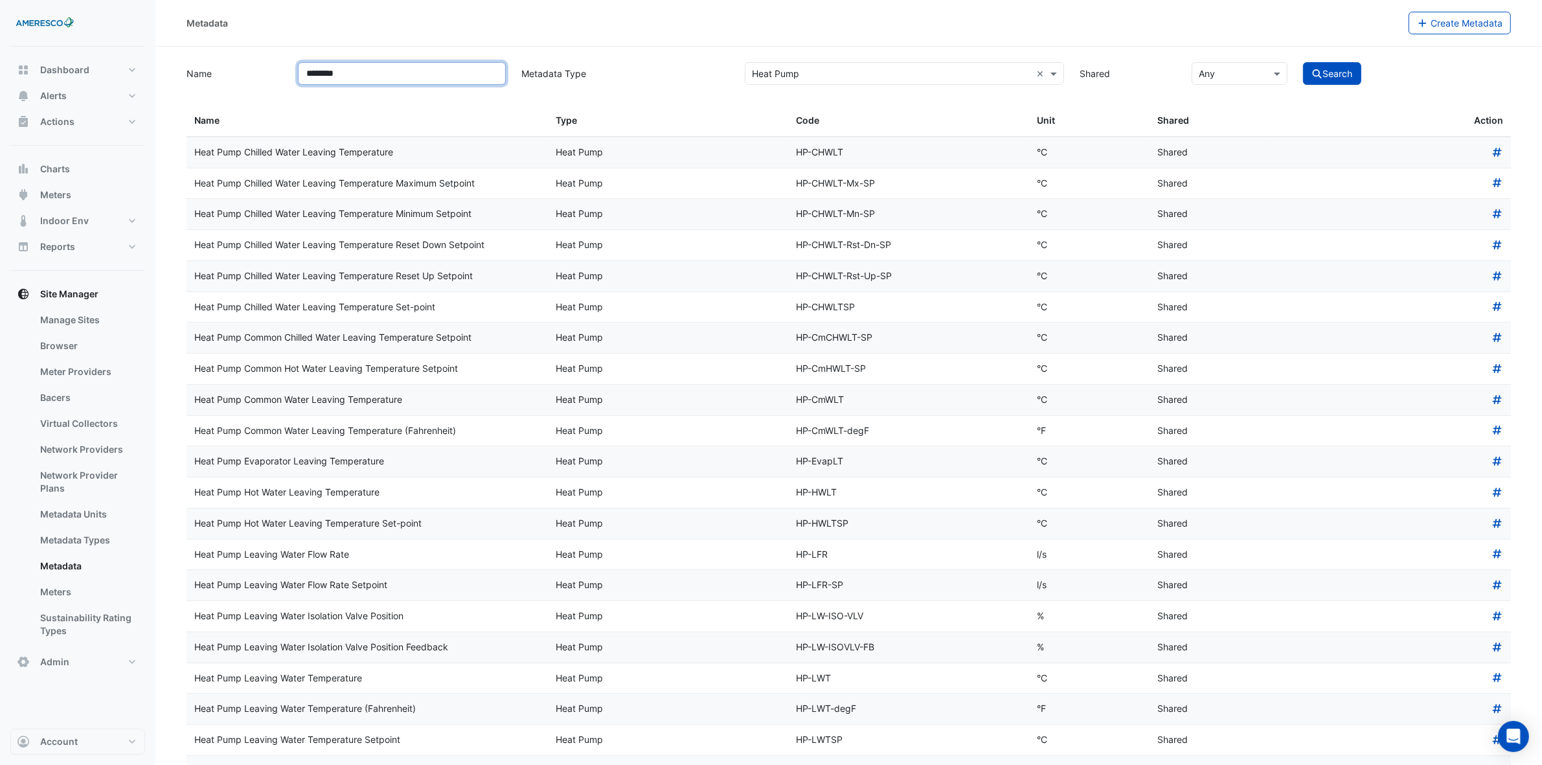 This screenshot has height=765, width=1542. What do you see at coordinates (58, 247) in the screenshot?
I see `span: Reports` at bounding box center [58, 247].